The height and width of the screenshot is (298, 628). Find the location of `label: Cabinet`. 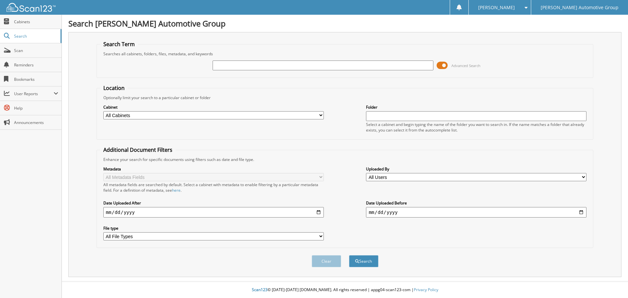

label: Cabinet is located at coordinates (214, 107).